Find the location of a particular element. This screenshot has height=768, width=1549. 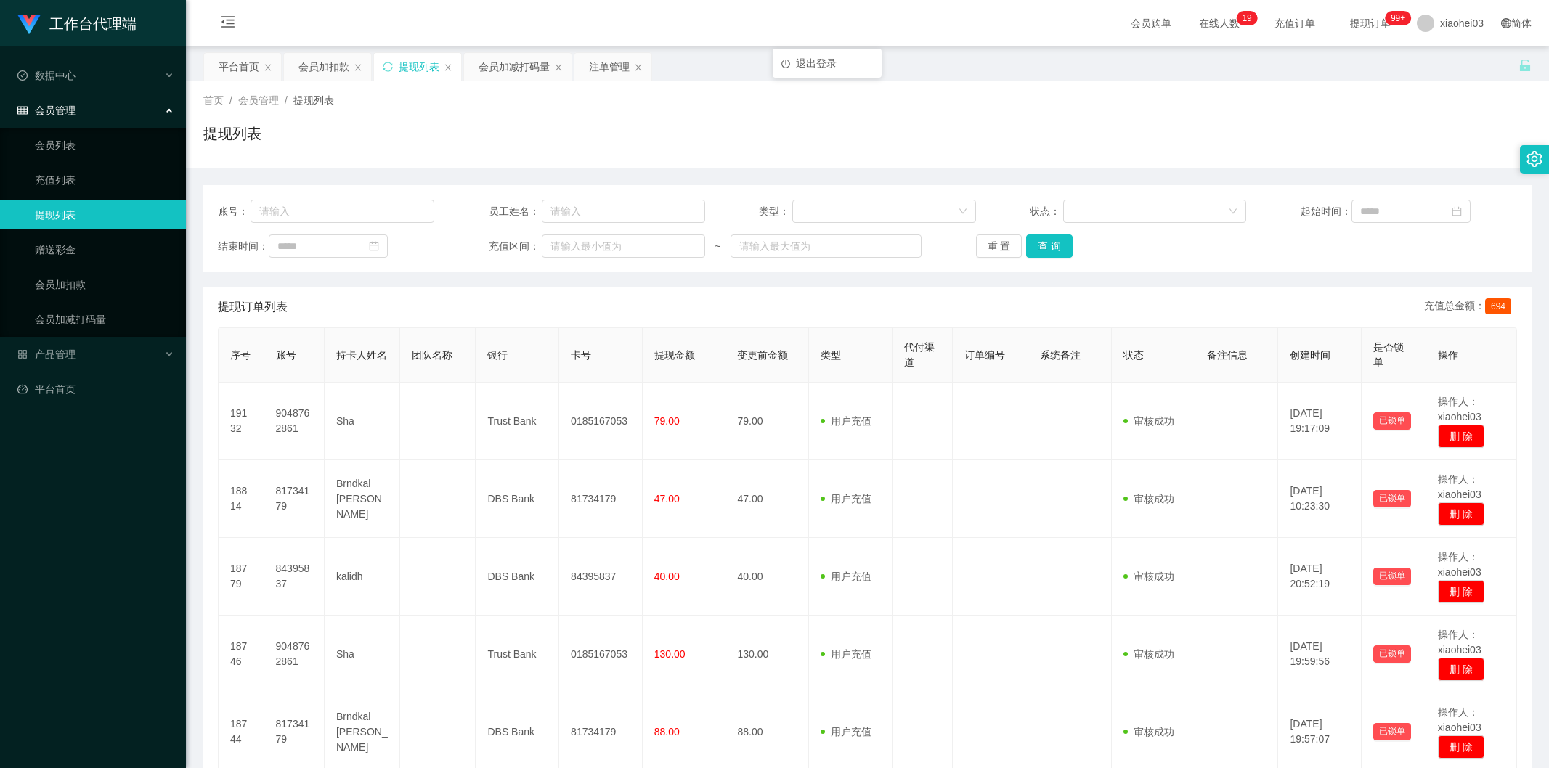

td: 18746 is located at coordinates (241, 654).